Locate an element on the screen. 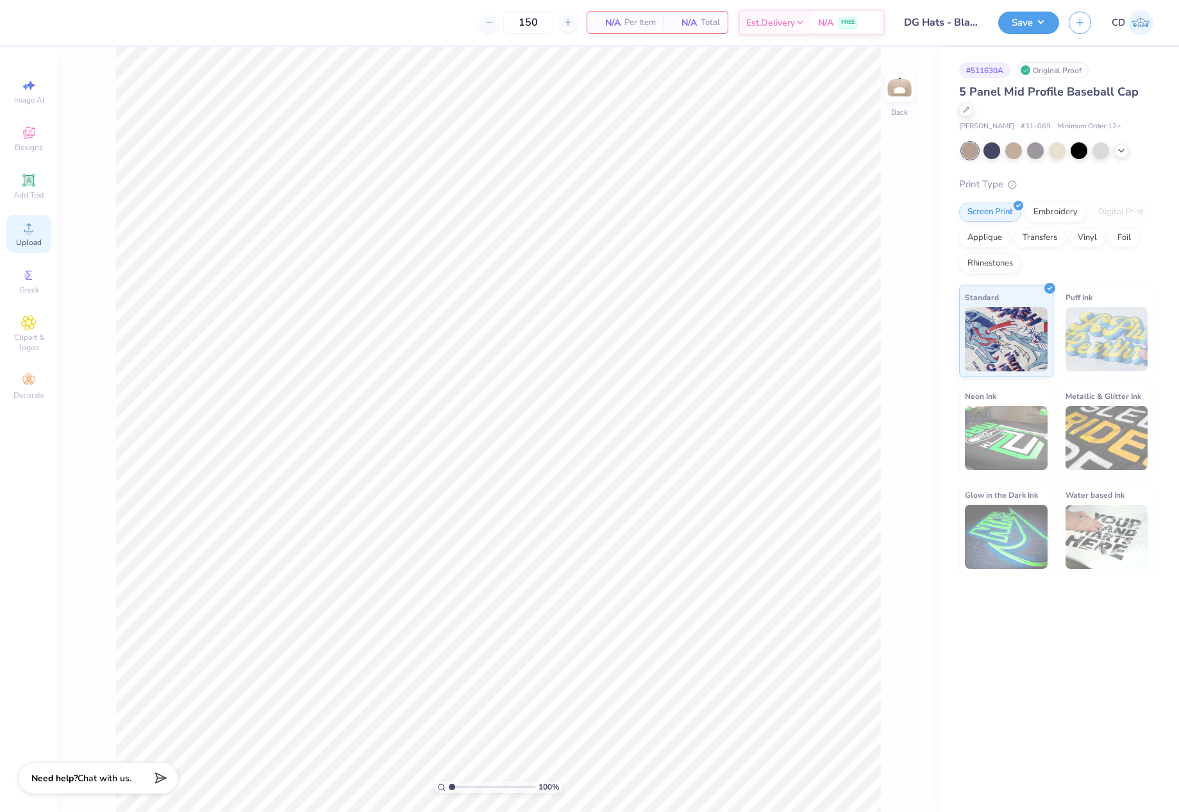 The image size is (1179, 812). div: Vinyl is located at coordinates (1087, 238).